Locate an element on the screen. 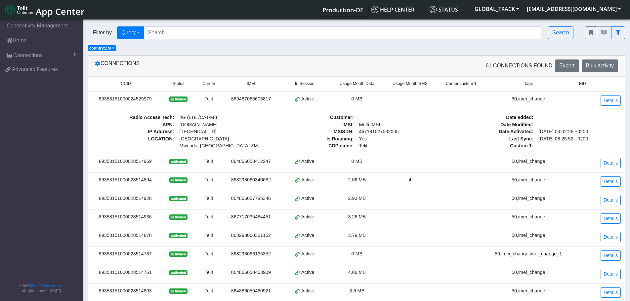 The width and height of the screenshot is (630, 301). div: 868298060346682 is located at coordinates (251, 180).